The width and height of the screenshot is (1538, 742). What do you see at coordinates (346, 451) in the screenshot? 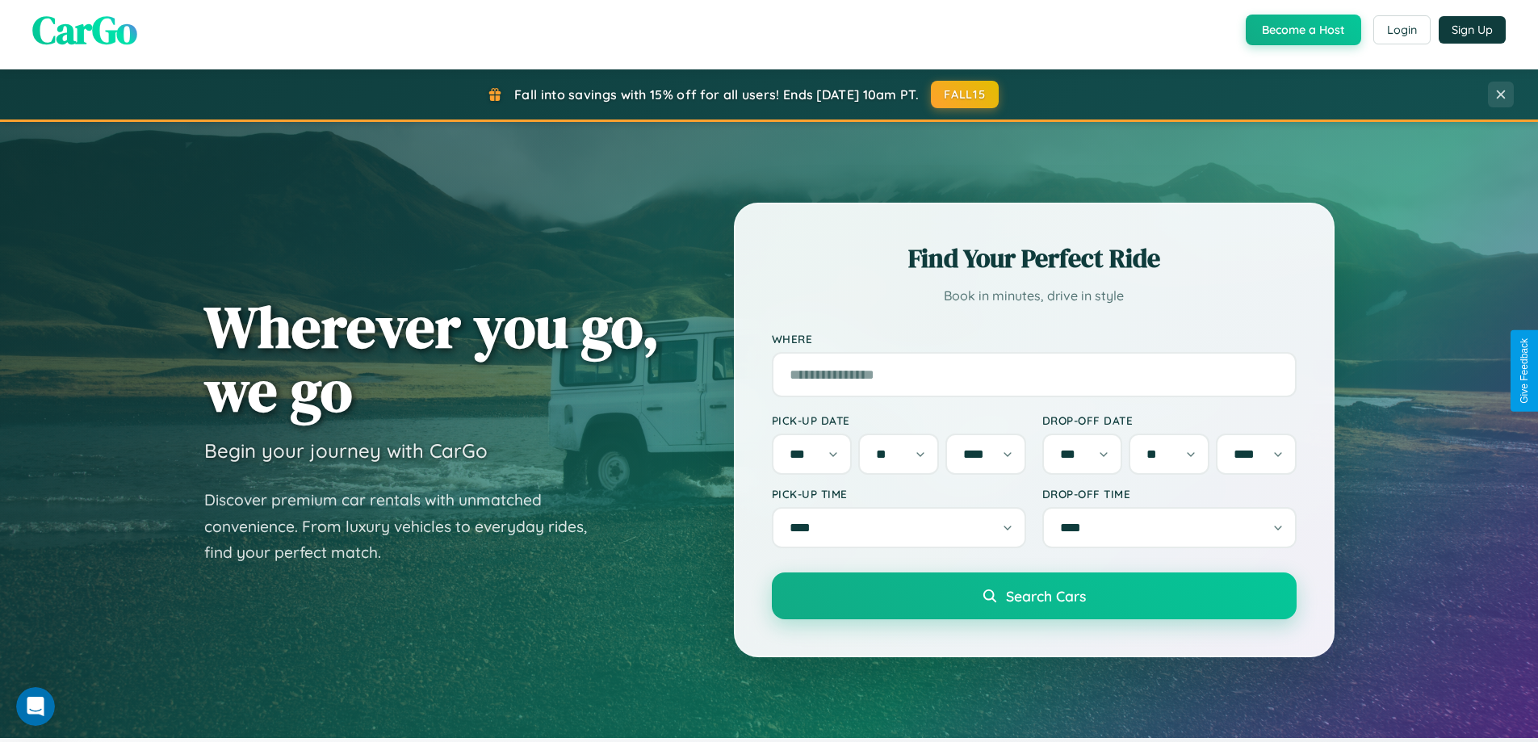
I see `h3: Begin your journey with CarGo` at bounding box center [346, 451].